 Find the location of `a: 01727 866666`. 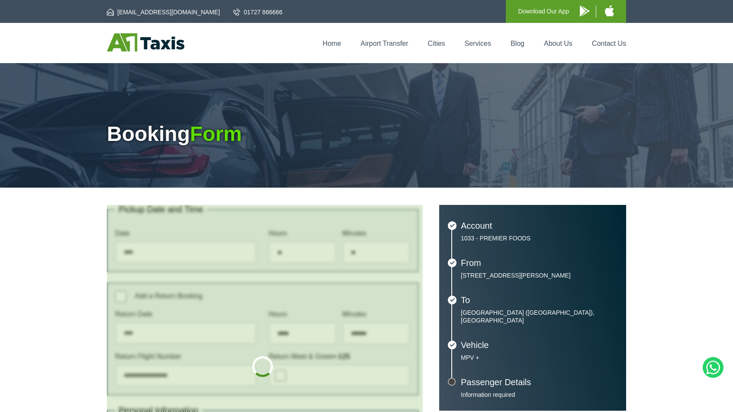

a: 01727 866666 is located at coordinates (258, 12).